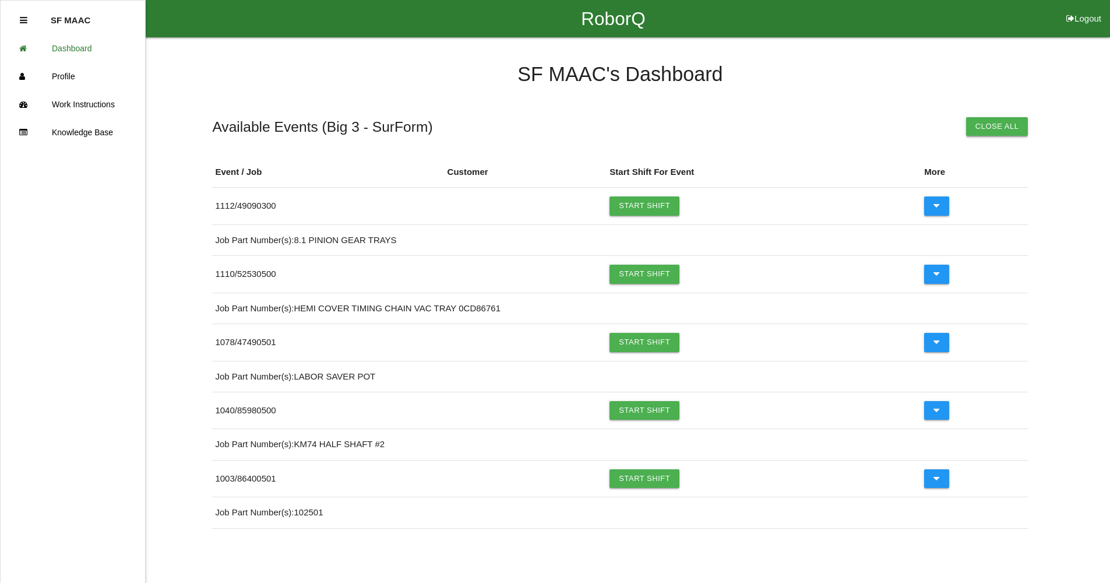 This screenshot has width=1110, height=583. Describe the element at coordinates (620, 308) in the screenshot. I see `td: Job Part Number(s): HEMI COVER TIMING CHAIN VAC TRAY 0CD86761` at that location.